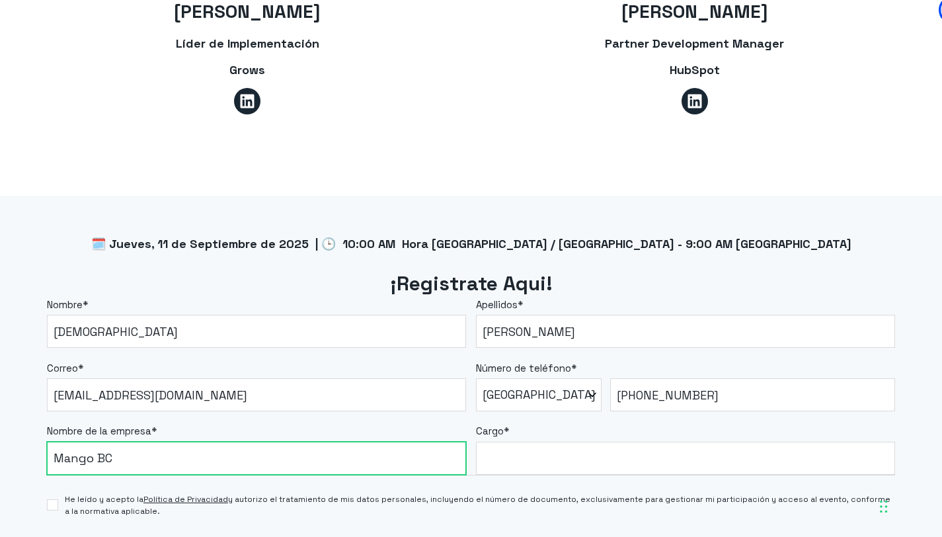 This screenshot has height=537, width=942. What do you see at coordinates (909, 505) in the screenshot?
I see `div: Widget de chat` at bounding box center [909, 505].